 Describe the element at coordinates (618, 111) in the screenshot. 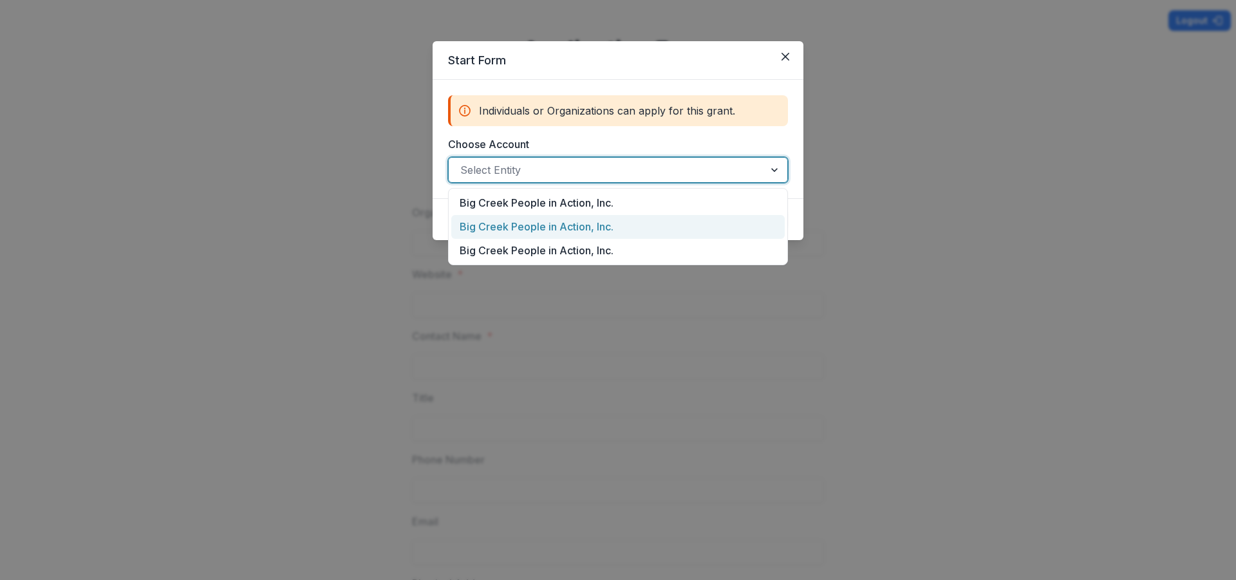

I see `div: Individuals or Organizations can apply for this grant.` at that location.